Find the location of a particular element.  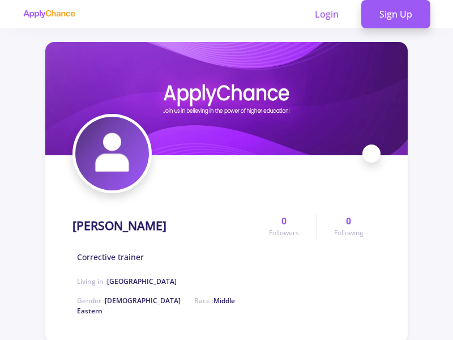

img: Reza Mohammadabadiavatar is located at coordinates (112, 153).